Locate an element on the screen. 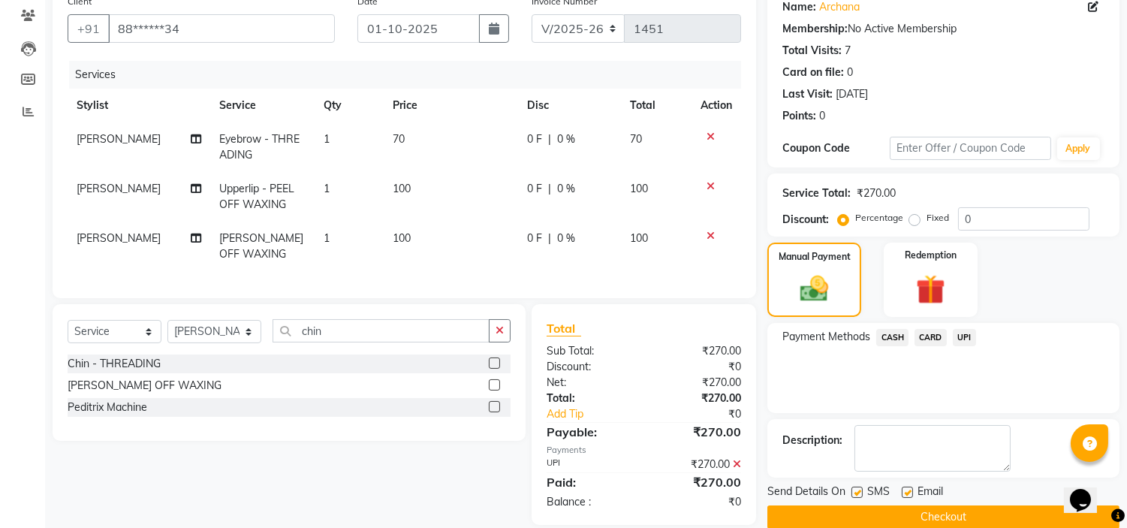 Image resolution: width=1127 pixels, height=528 pixels. button: Apply is located at coordinates (1078, 149).